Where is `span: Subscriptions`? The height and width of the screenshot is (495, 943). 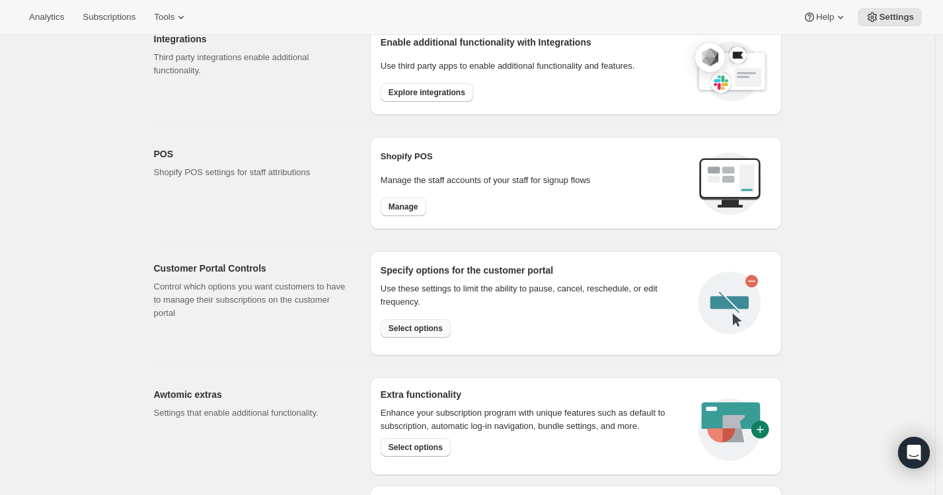
span: Subscriptions is located at coordinates (109, 17).